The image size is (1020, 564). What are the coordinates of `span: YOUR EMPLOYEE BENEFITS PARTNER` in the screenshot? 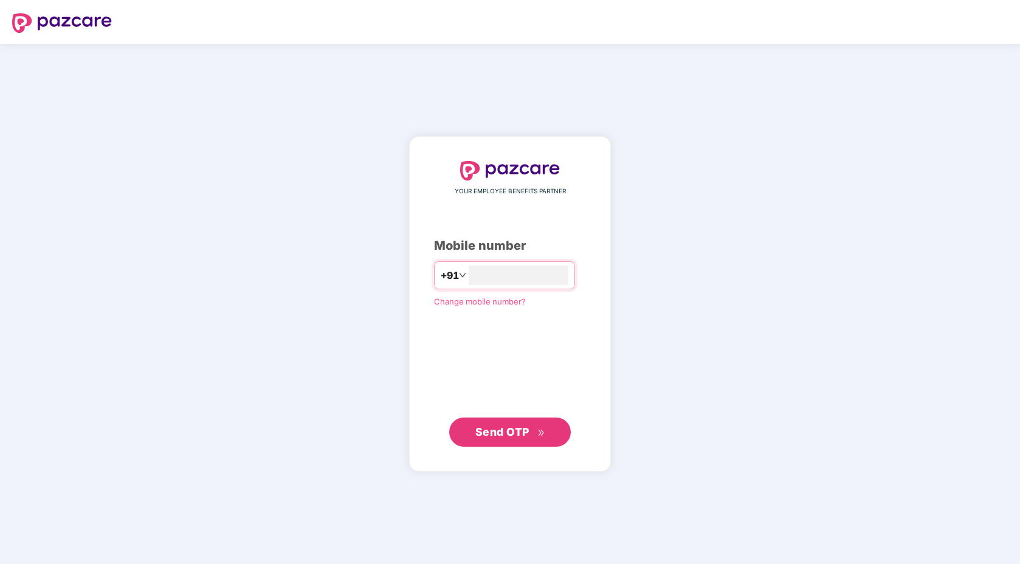 It's located at (510, 191).